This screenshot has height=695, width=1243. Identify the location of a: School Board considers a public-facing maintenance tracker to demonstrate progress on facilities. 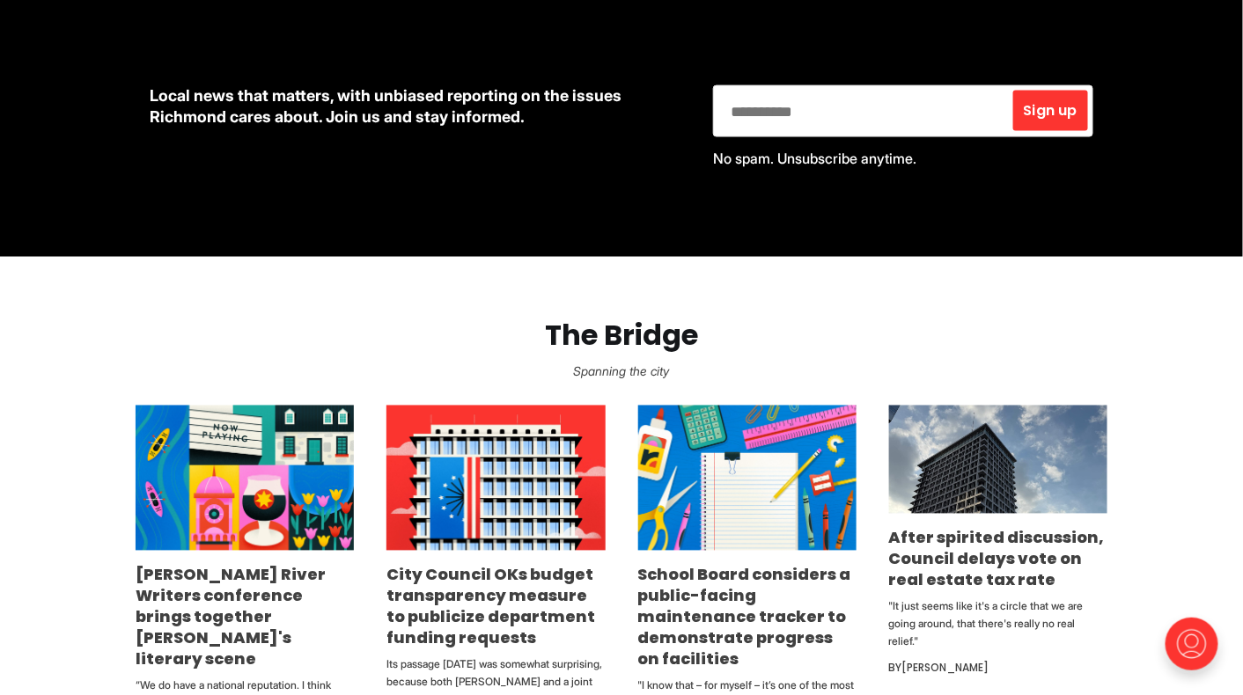
(745, 617).